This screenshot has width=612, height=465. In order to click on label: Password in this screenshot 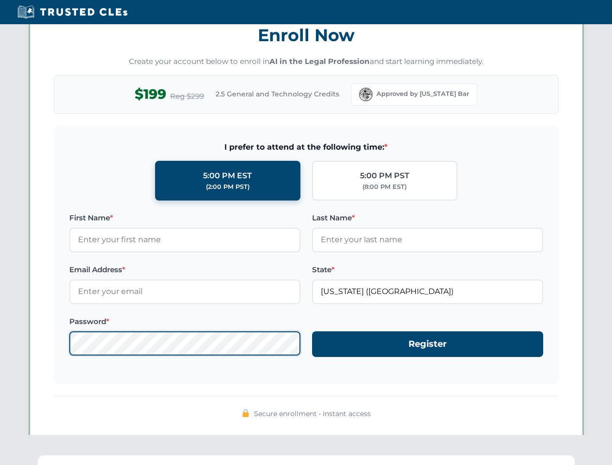, I will do `click(185, 322)`.